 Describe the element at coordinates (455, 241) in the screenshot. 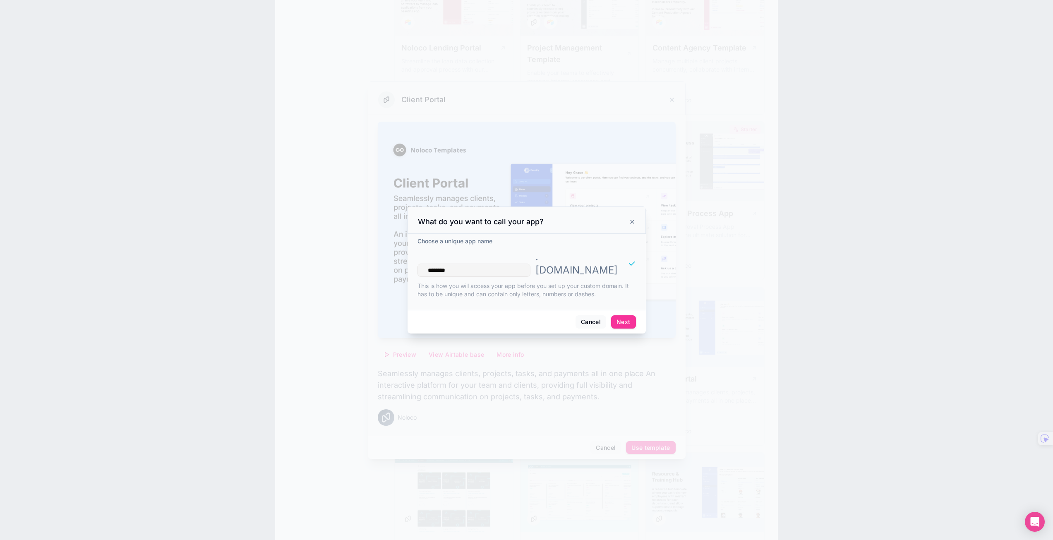

I see `label: Choose a unique app name` at that location.